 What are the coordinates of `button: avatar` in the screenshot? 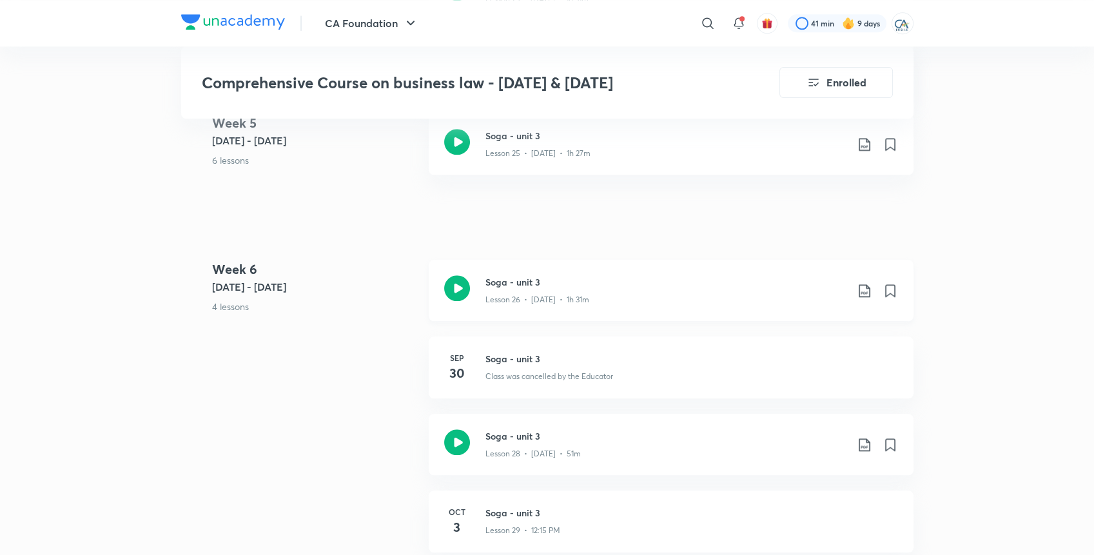 It's located at (767, 23).